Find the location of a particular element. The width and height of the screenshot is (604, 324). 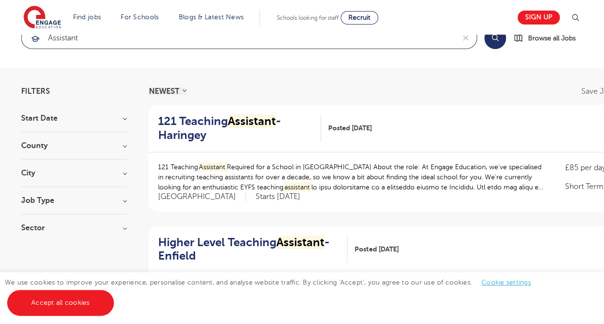

span: Filters is located at coordinates (36, 91).